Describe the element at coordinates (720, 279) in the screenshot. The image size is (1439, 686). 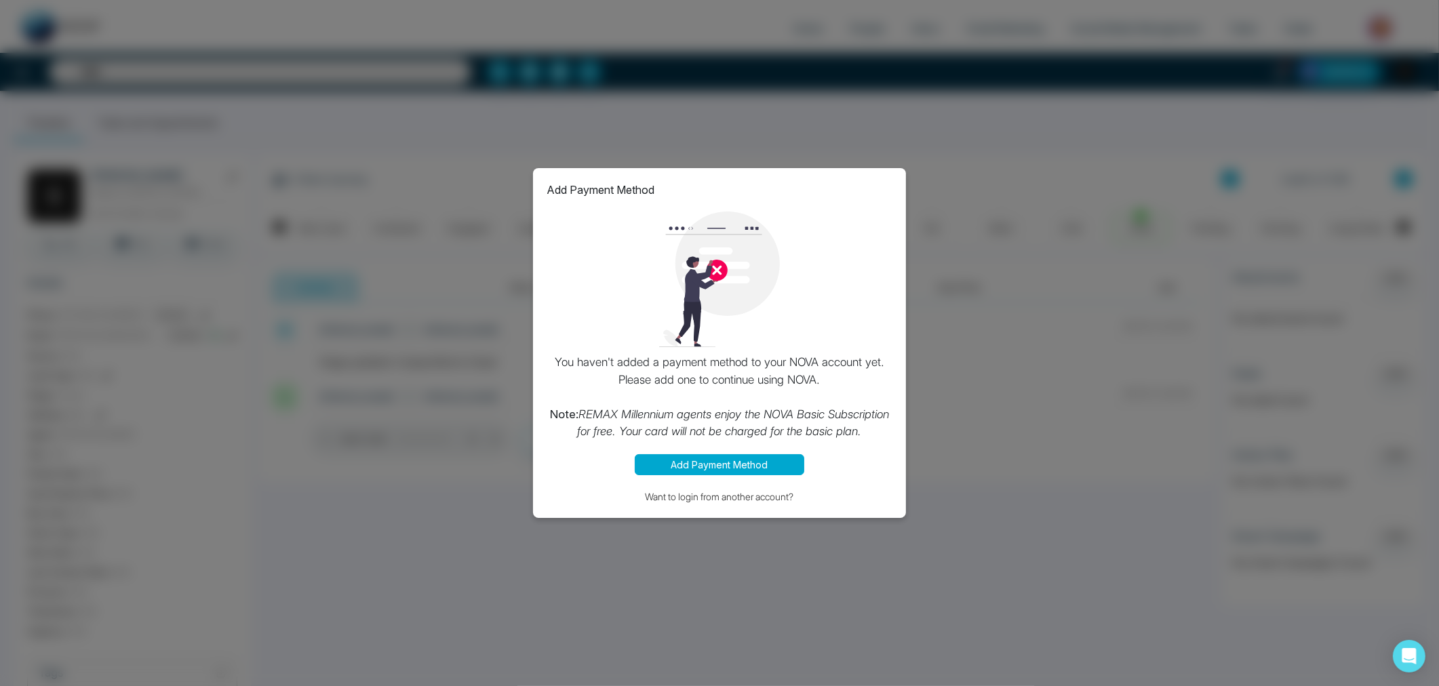
I see `img: loading` at that location.